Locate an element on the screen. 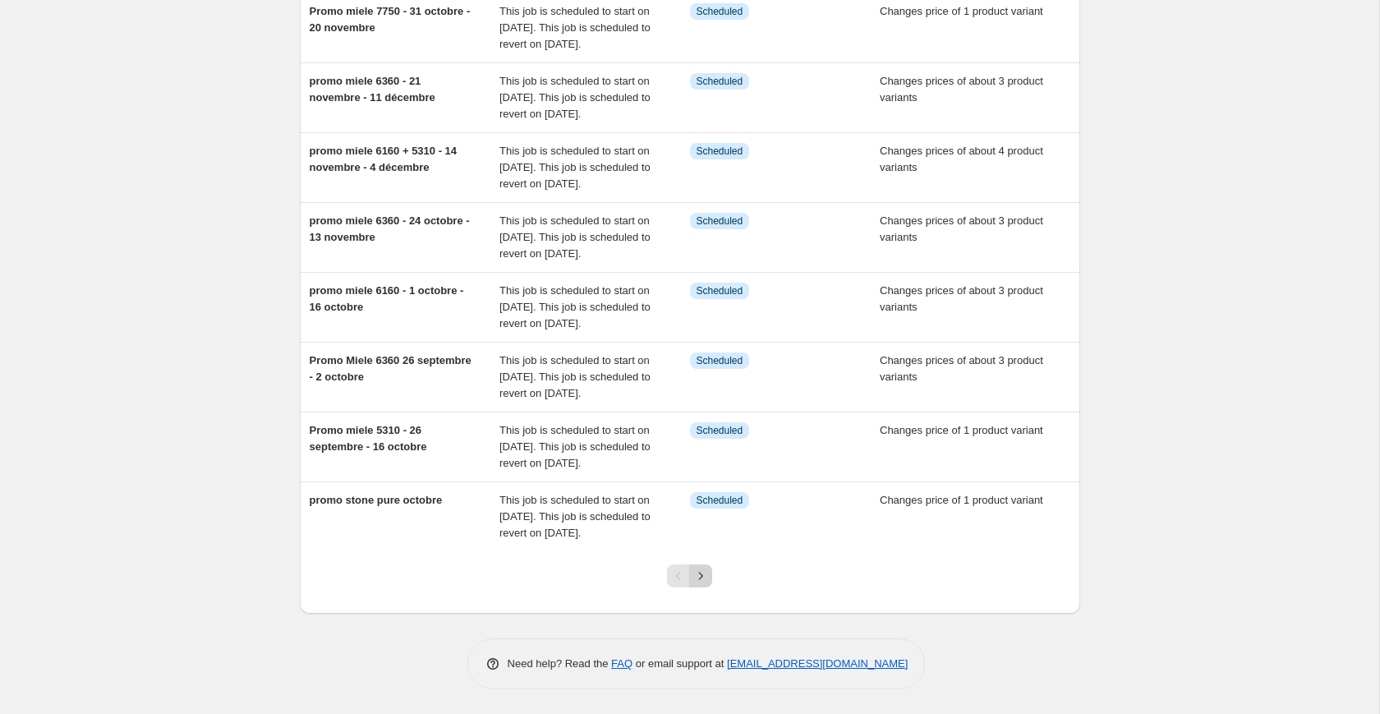 Image resolution: width=1380 pixels, height=714 pixels. span: Need help? Read the is located at coordinates (559, 663).